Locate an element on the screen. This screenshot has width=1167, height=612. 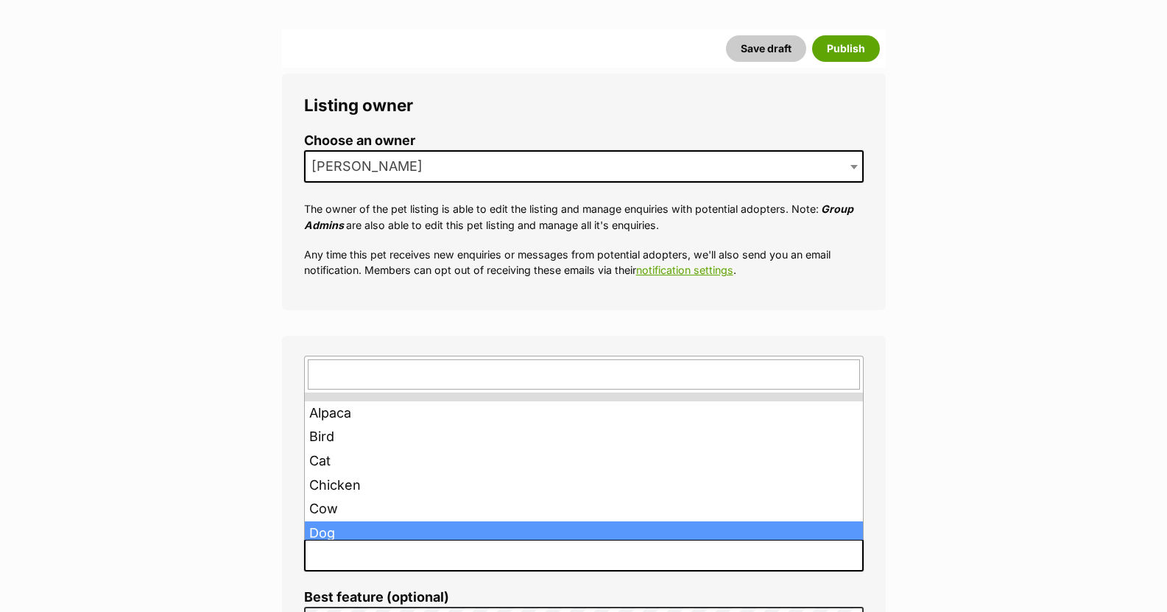
p: Any time this pet receives new enquiries or messages from potential adopters, we'll also send you... is located at coordinates (584, 262).